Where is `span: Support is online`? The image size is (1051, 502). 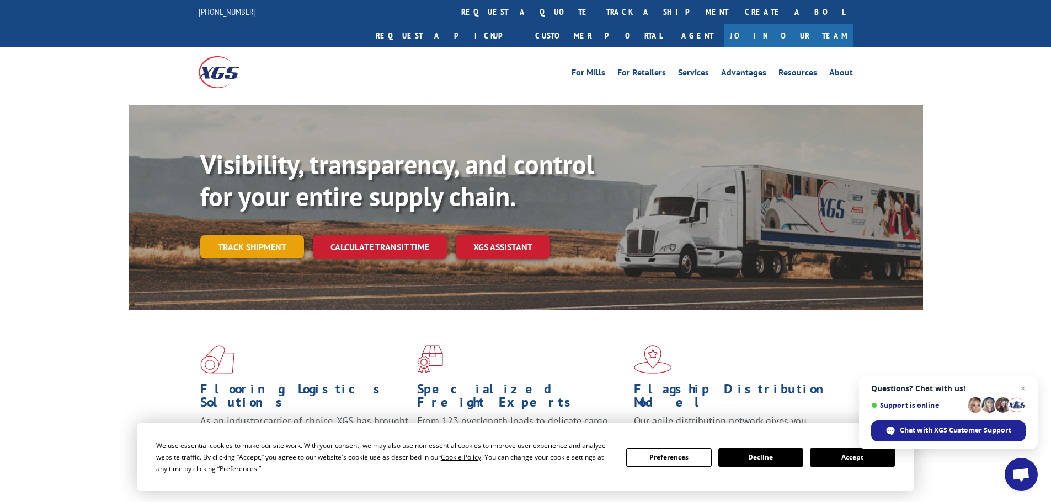 span: Support is online is located at coordinates (917, 405).